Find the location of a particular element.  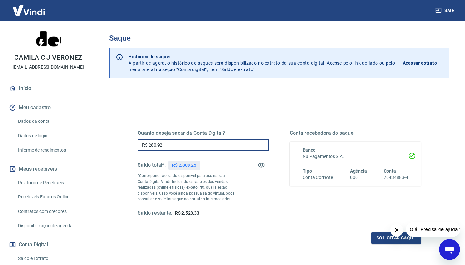

button: Meus recebíveis is located at coordinates (48, 169).